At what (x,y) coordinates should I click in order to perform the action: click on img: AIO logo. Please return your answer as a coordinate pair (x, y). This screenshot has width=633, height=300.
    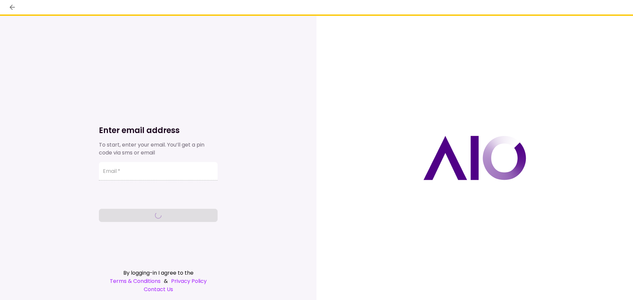
    Looking at the image, I should click on (475, 158).